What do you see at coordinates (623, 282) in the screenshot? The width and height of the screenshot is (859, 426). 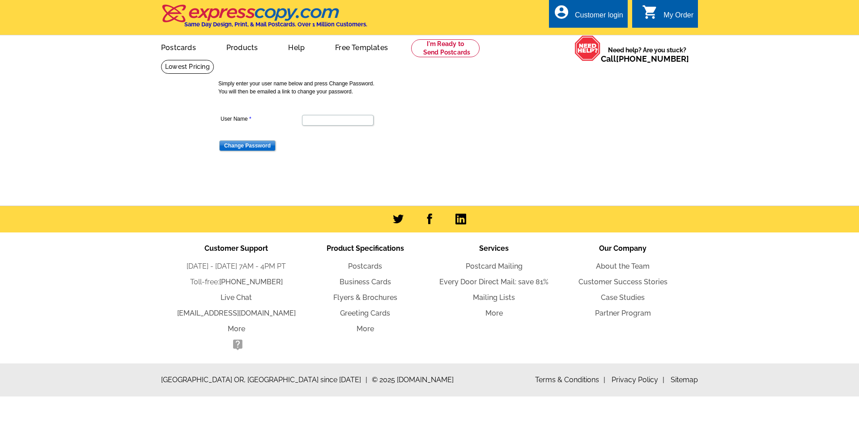 I see `a: Customer Success Stories` at bounding box center [623, 282].